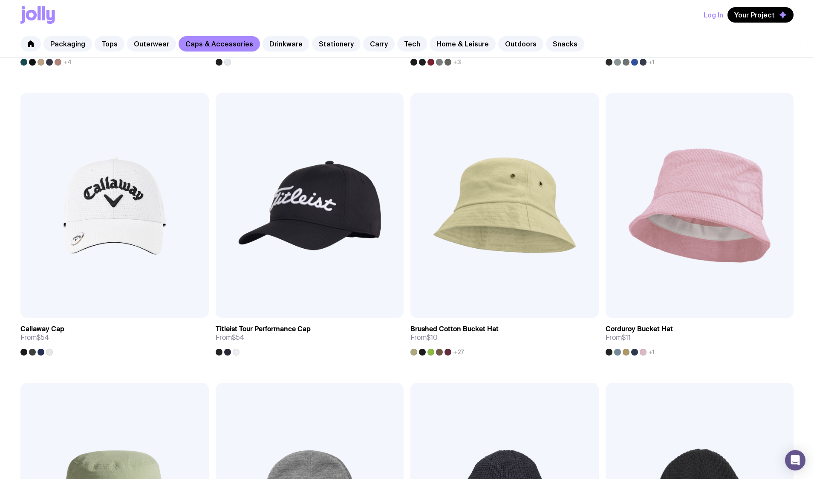  I want to click on span: +3, so click(457, 62).